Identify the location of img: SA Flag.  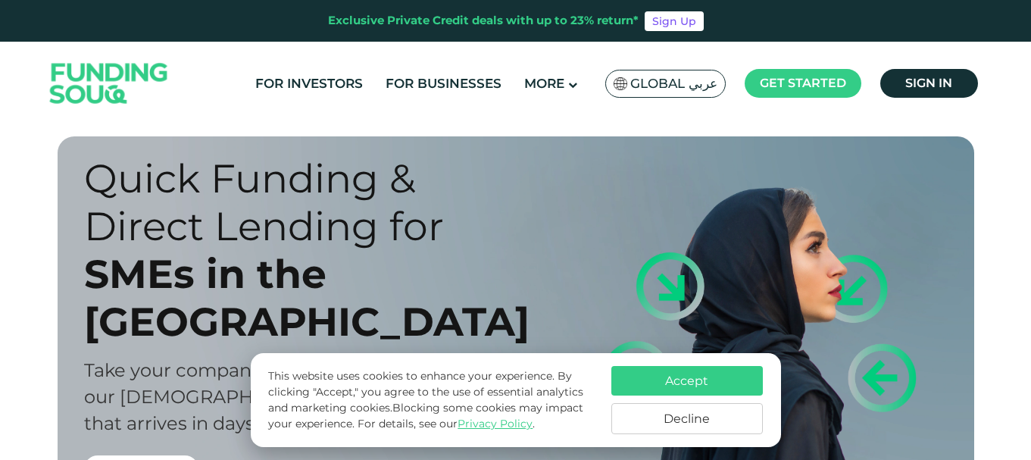
(620, 83).